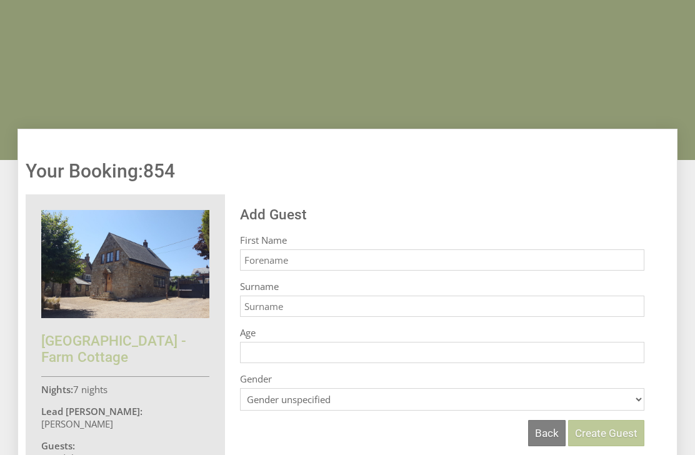 Image resolution: width=695 pixels, height=455 pixels. What do you see at coordinates (84, 171) in the screenshot?
I see `a: Your Booking:` at bounding box center [84, 171].